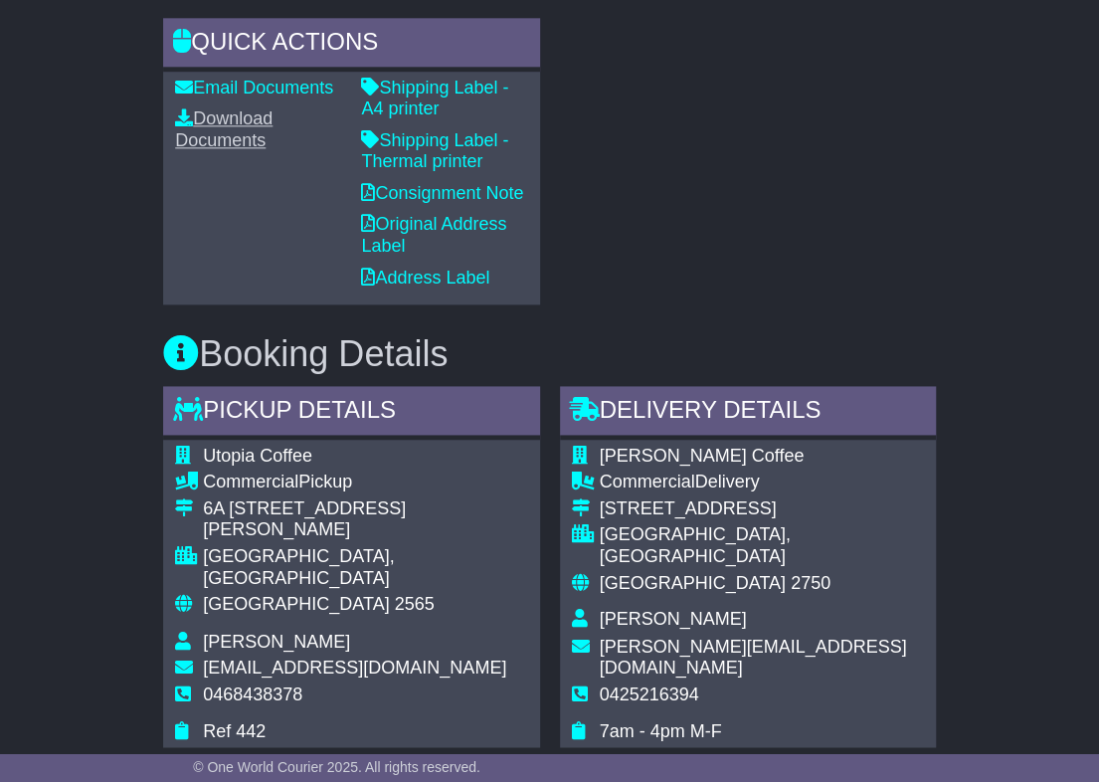  Describe the element at coordinates (435, 98) in the screenshot. I see `a: Shipping Label - A4 printer` at that location.